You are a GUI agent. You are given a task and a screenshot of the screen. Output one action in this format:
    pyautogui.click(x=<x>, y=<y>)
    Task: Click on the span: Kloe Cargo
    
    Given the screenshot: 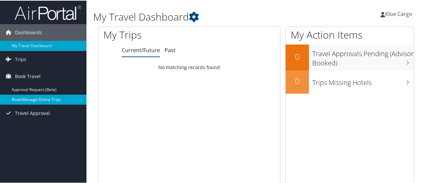 What is the action you would take?
    pyautogui.click(x=399, y=13)
    